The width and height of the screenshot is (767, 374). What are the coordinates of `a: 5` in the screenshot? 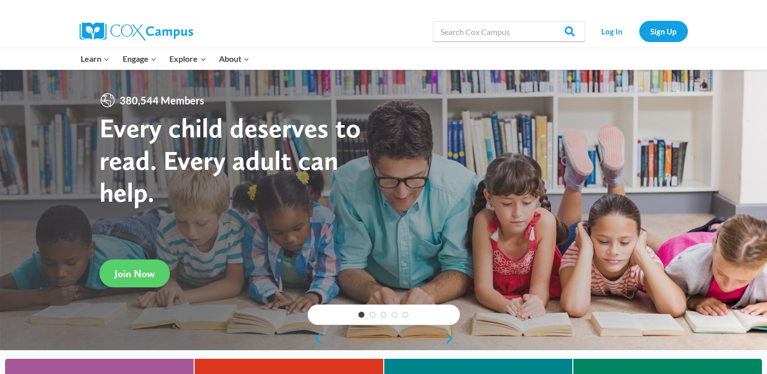 It's located at (405, 315).